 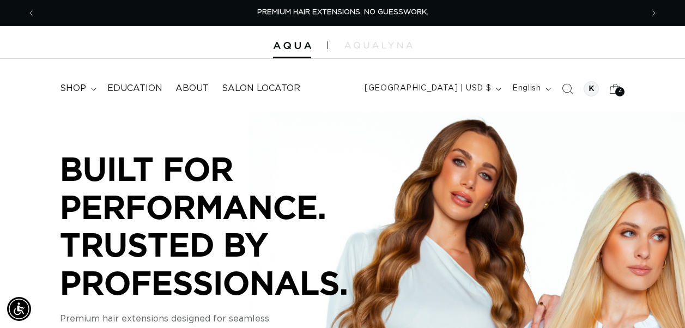 What do you see at coordinates (223, 319) in the screenshot?
I see `p: Premium hair extensions designed for seamless` at bounding box center [223, 319].